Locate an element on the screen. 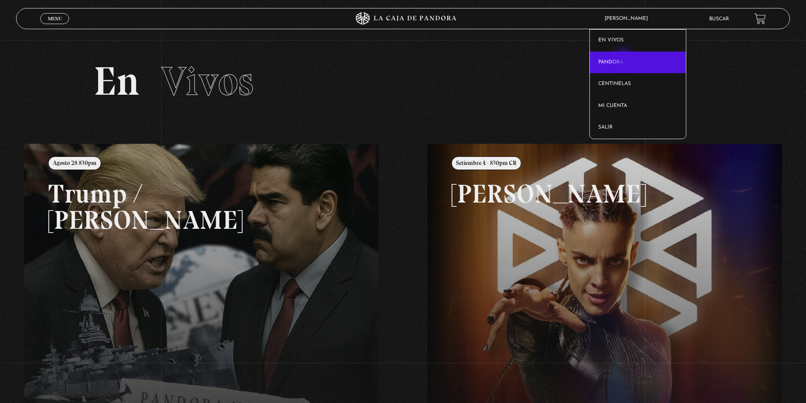 This screenshot has height=403, width=806. a: Mi cuenta is located at coordinates (638, 106).